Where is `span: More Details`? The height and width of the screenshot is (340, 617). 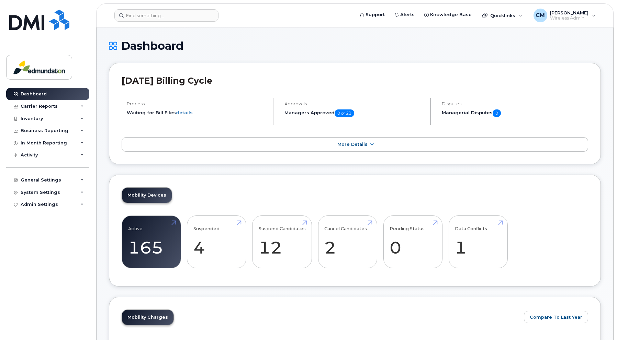 span: More Details is located at coordinates (352, 144).